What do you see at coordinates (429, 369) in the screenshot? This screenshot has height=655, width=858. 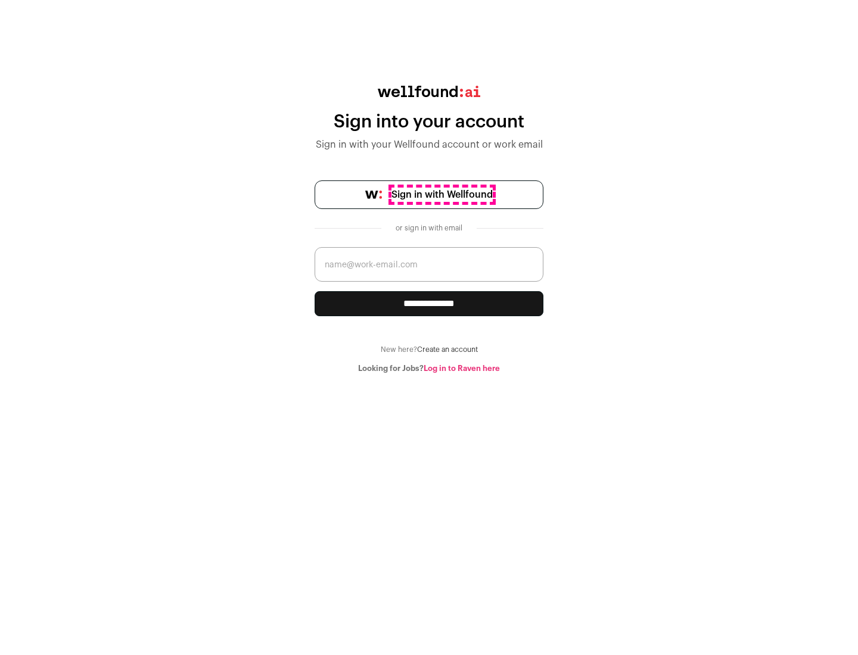 I see `div: Looking for Jobs?` at bounding box center [429, 369].